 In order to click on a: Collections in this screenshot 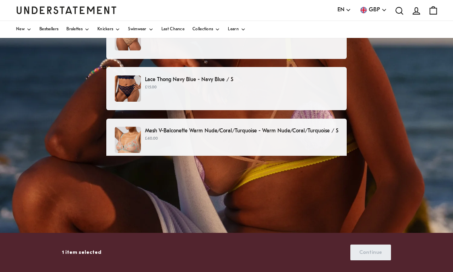, I will do `click(206, 29)`.